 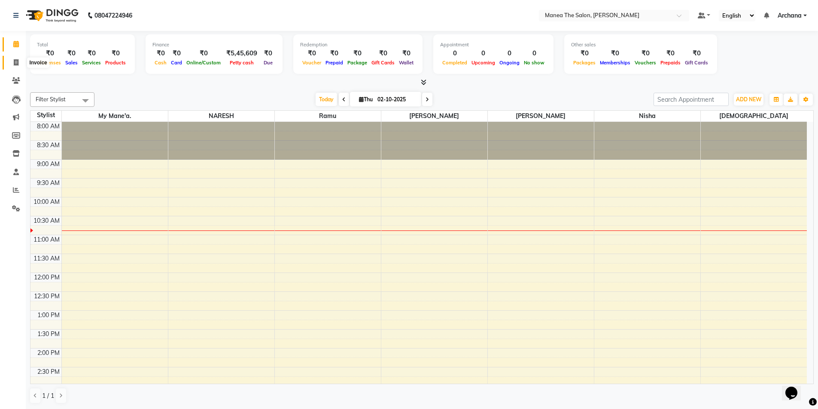 I want to click on div: 1:00 PM, so click(x=48, y=315).